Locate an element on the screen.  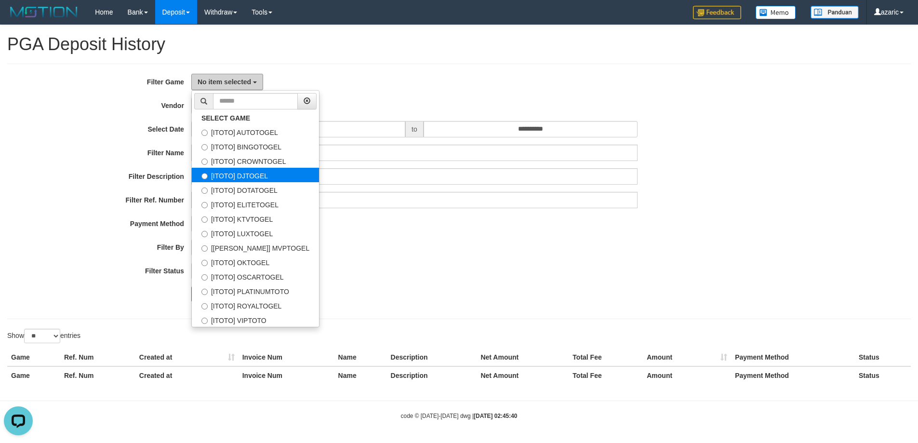
b: SELECT GAME is located at coordinates (226, 118).